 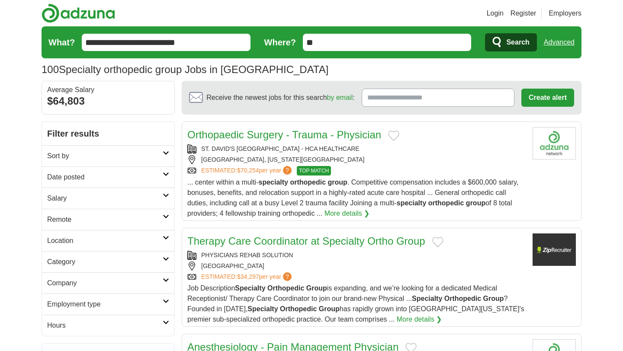 What do you see at coordinates (248, 170) in the screenshot?
I see `span: $70,254` at bounding box center [248, 170].